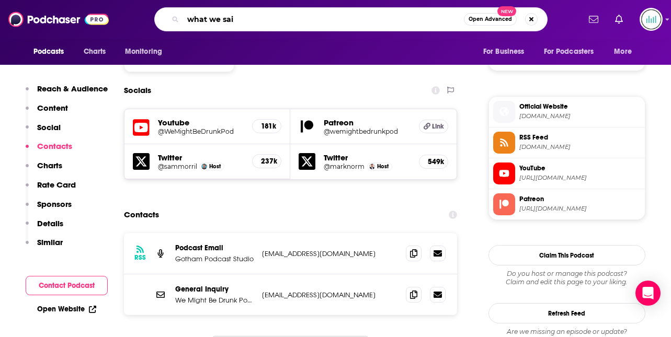 This screenshot has width=671, height=337. Describe the element at coordinates (201, 131) in the screenshot. I see `h5: @WeMightBeDrunkPod` at that location.